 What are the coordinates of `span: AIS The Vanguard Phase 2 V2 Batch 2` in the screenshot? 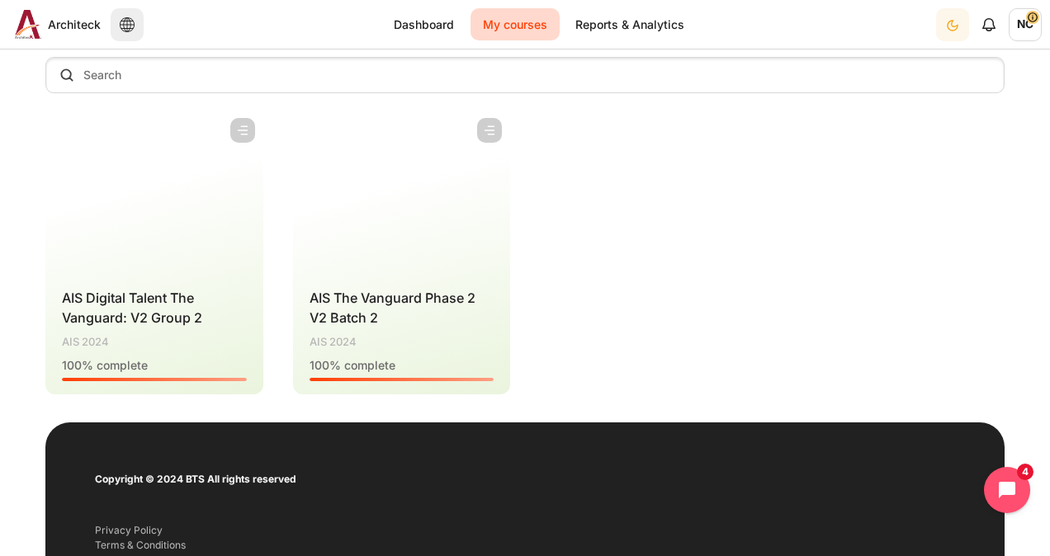 It's located at (392, 308).